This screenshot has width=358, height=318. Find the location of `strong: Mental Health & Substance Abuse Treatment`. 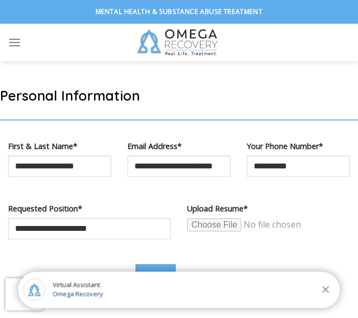

strong: Mental Health & Substance Abuse Treatment is located at coordinates (179, 11).